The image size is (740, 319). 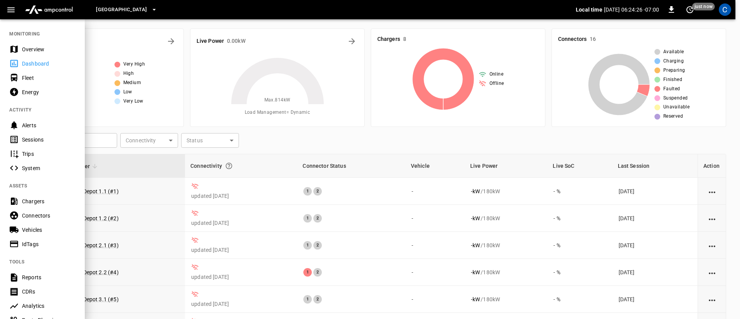 What do you see at coordinates (704, 7) in the screenshot?
I see `span: just now` at bounding box center [704, 7].